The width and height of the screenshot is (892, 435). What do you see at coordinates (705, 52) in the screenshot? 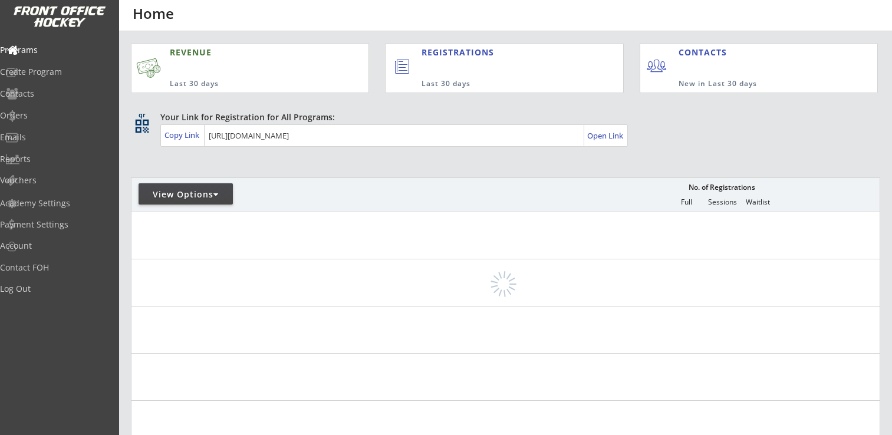
I see `div: CONTACTS` at bounding box center [705, 52].